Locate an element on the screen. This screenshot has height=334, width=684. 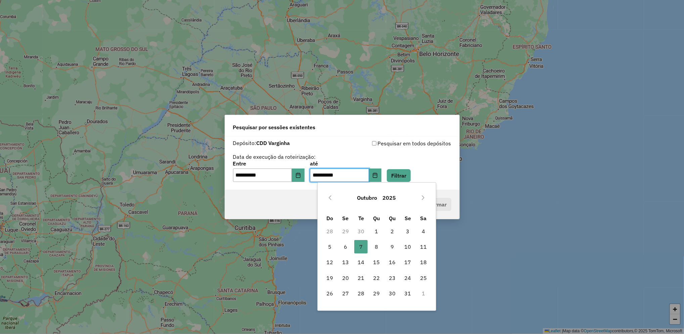
td: 16 is located at coordinates (392, 262).